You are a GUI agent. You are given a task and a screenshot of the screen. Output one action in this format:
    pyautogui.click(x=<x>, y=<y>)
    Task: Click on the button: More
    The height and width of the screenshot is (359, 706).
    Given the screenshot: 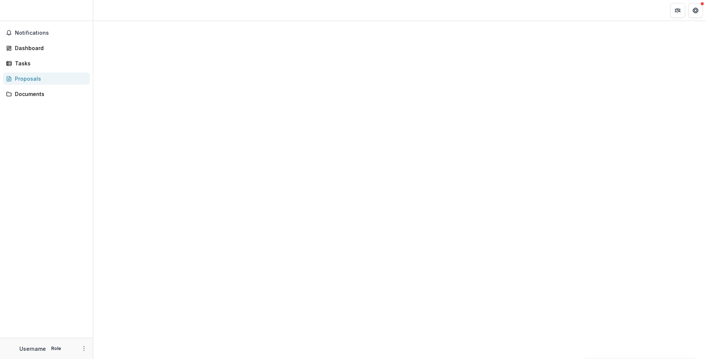 What is the action you would take?
    pyautogui.click(x=84, y=348)
    